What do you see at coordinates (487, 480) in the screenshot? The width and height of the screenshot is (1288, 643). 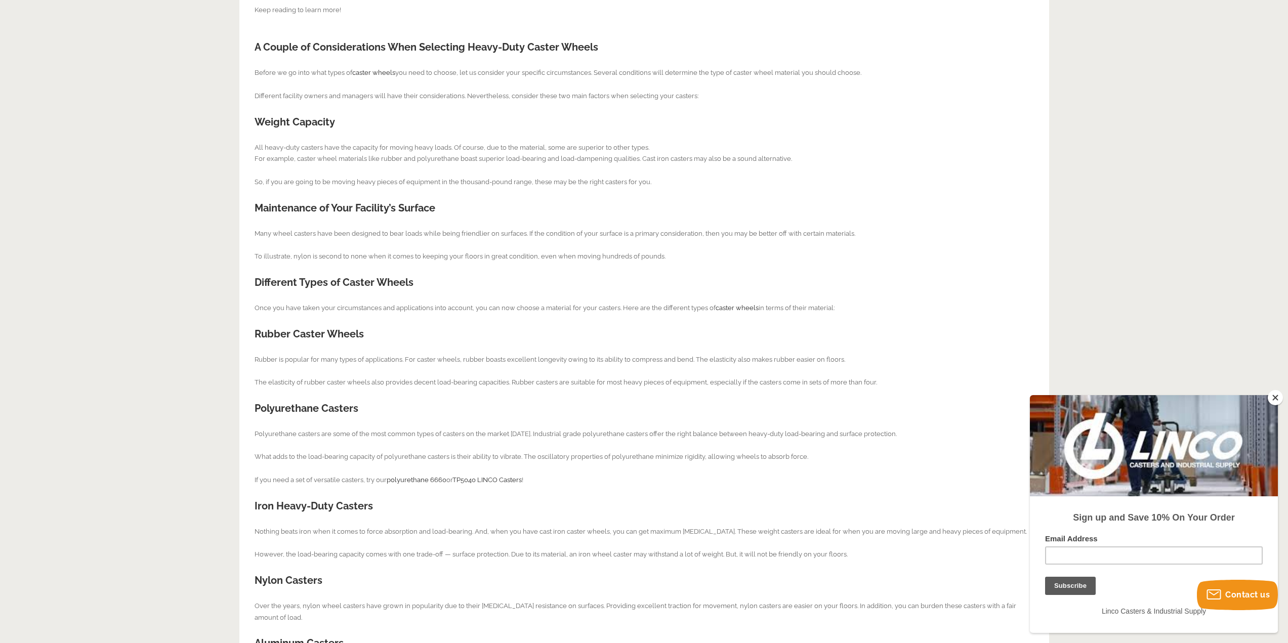 I see `a: TP5040 LINCO Casters` at bounding box center [487, 480].